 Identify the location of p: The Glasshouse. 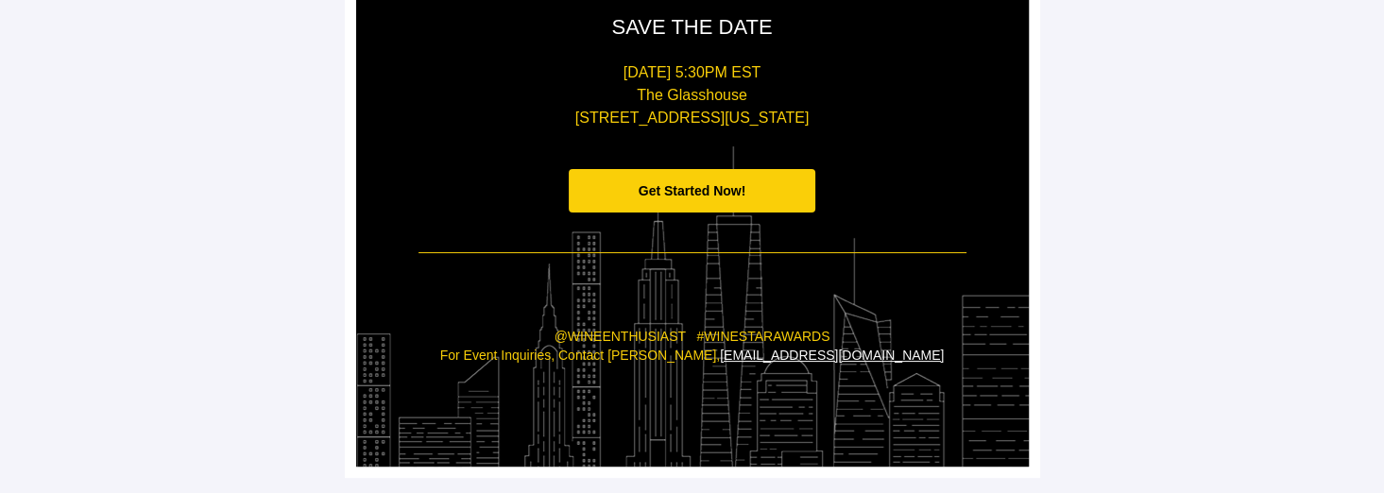
(693, 95).